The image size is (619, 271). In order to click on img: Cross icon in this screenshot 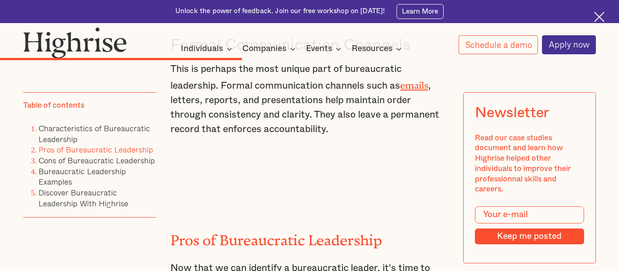, I will do `click(599, 17)`.